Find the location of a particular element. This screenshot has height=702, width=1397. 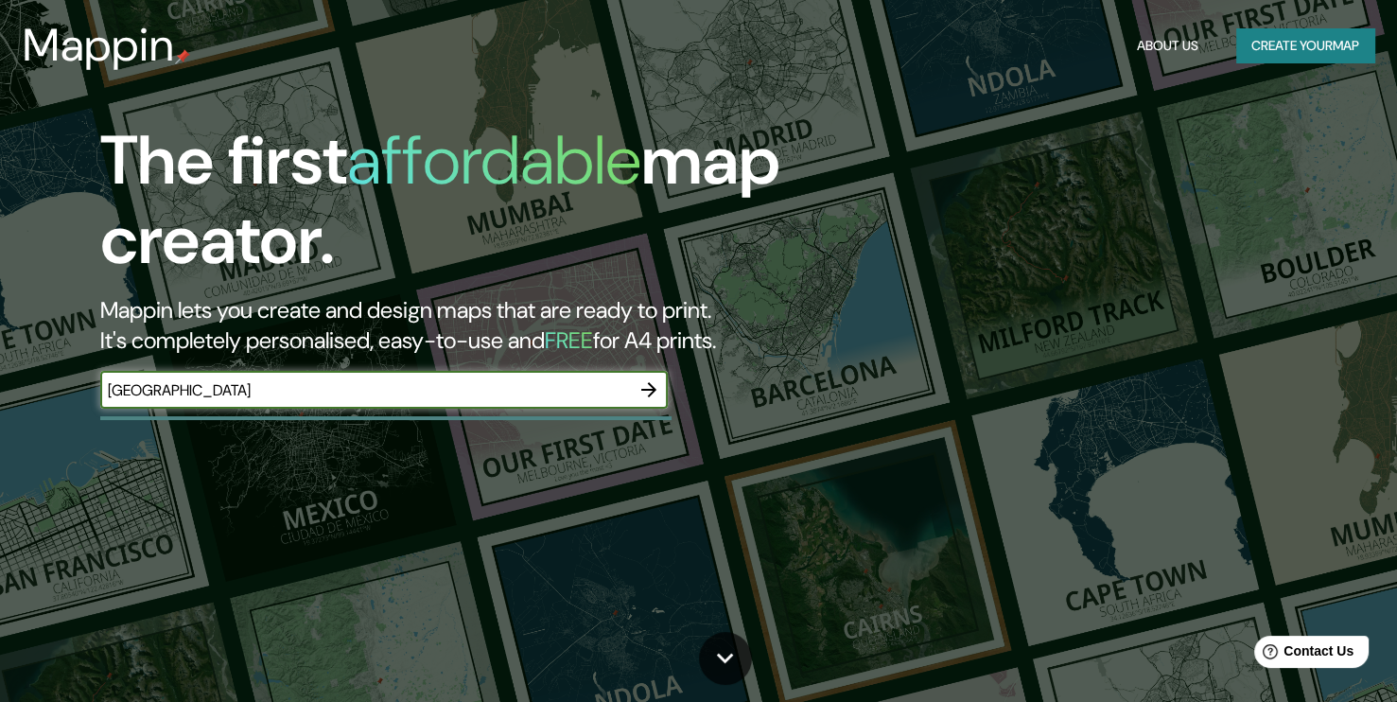

h5: FREE is located at coordinates (569, 340).